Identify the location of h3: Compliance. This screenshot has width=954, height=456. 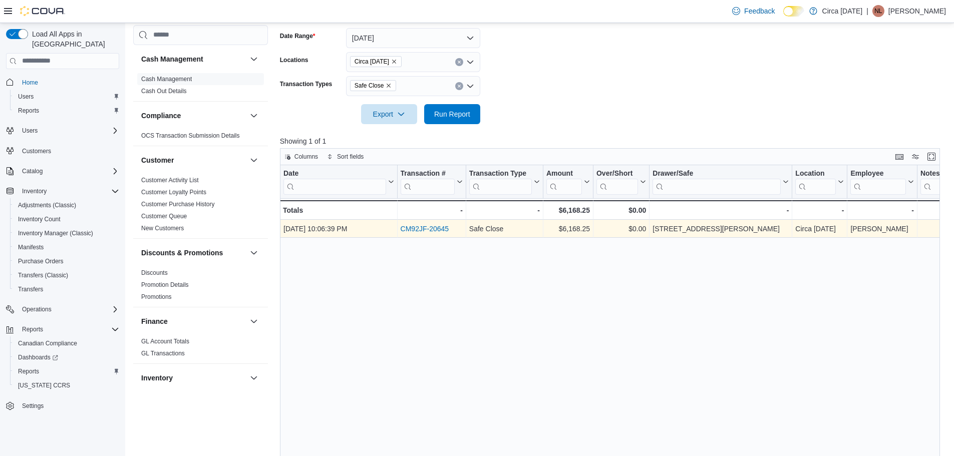
(161, 116).